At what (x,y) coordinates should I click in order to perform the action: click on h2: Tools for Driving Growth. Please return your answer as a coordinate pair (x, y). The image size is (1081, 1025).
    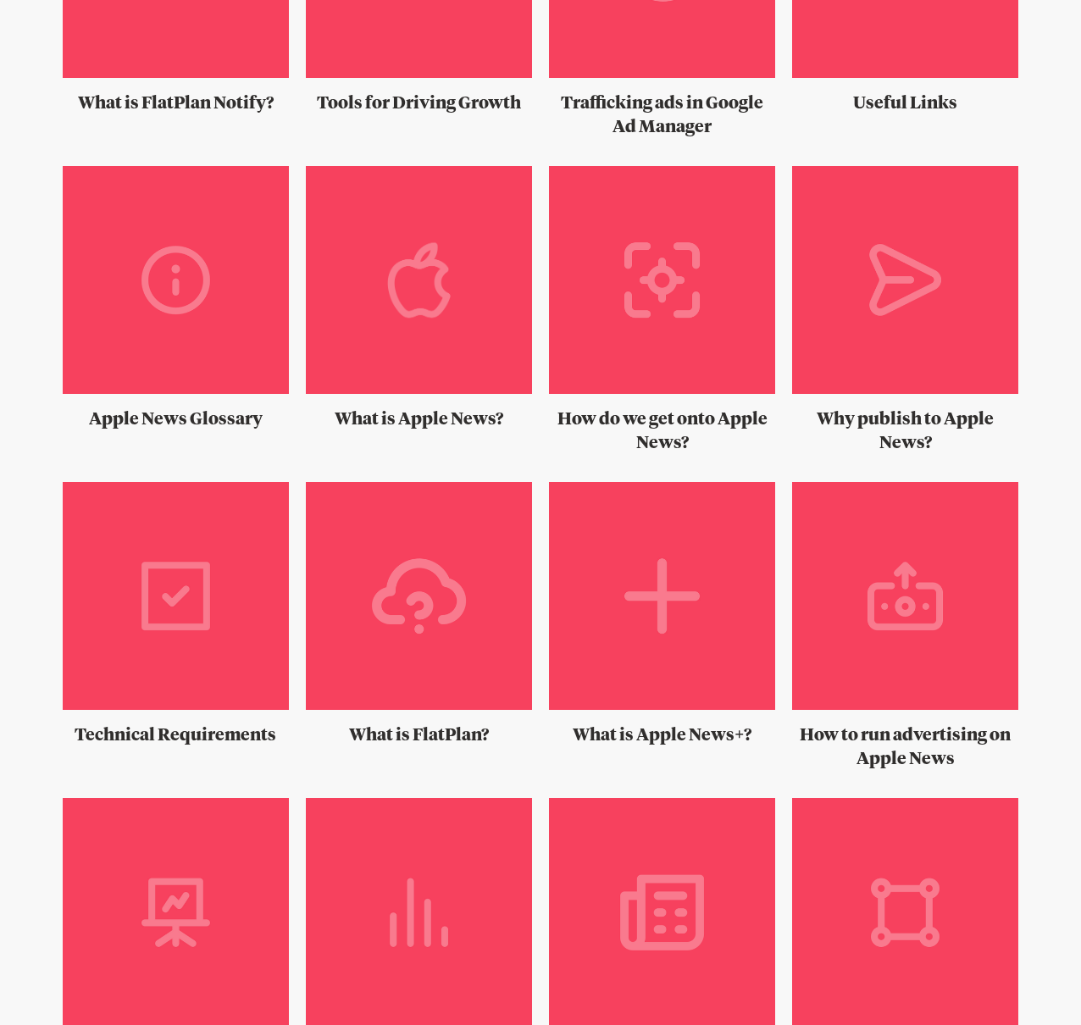
    Looking at the image, I should click on (418, 103).